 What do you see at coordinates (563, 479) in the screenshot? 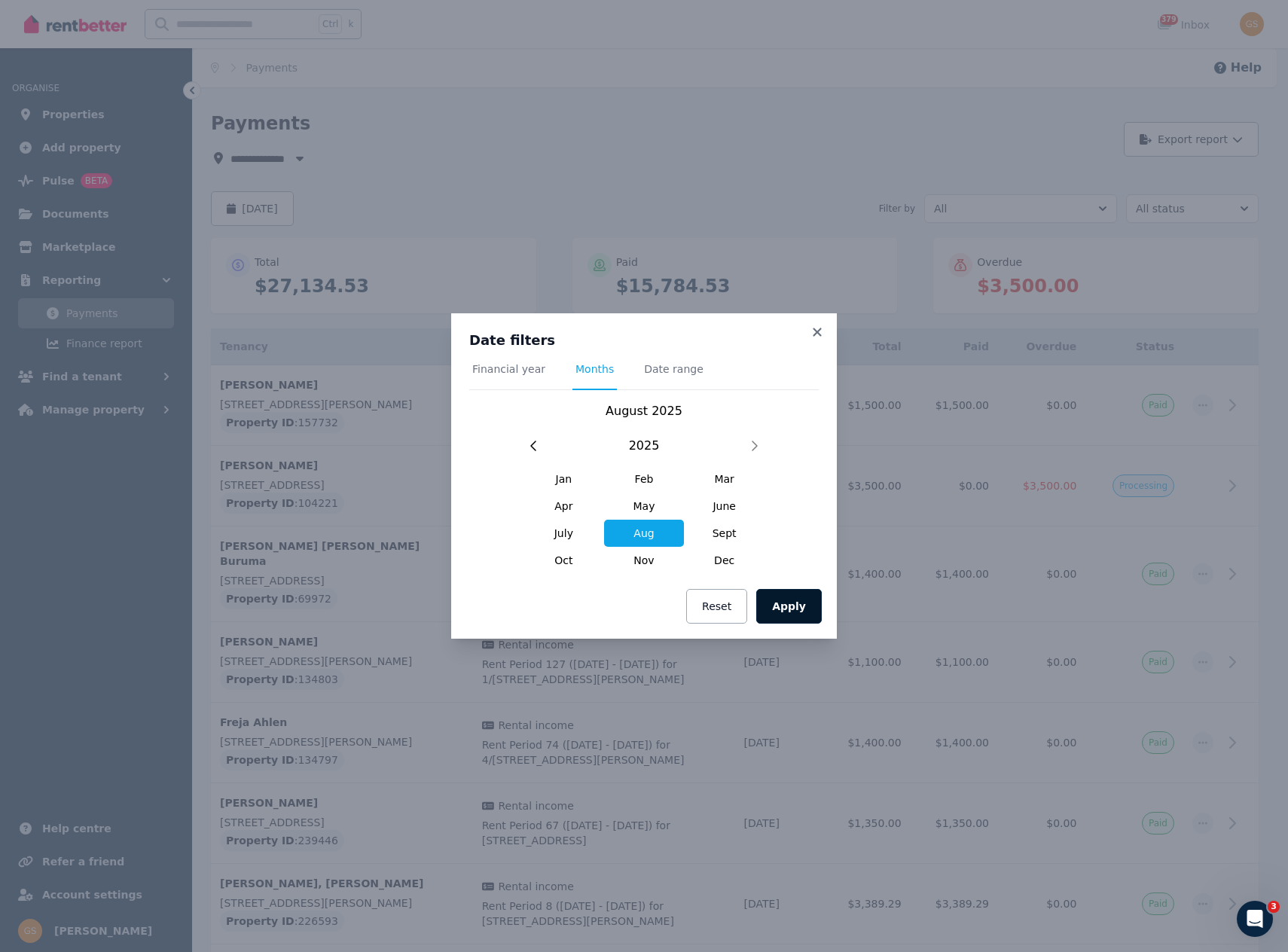
I see `span: Jan` at bounding box center [563, 479].